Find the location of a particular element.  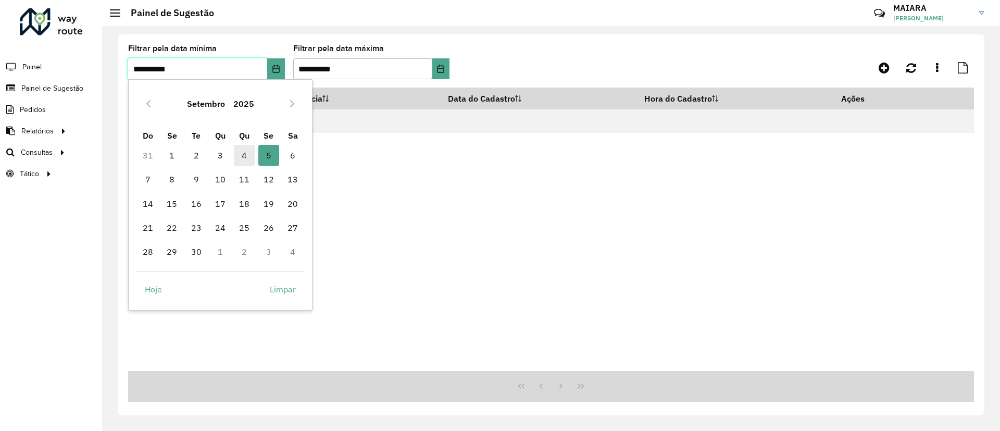

span: 10 is located at coordinates (220, 179).